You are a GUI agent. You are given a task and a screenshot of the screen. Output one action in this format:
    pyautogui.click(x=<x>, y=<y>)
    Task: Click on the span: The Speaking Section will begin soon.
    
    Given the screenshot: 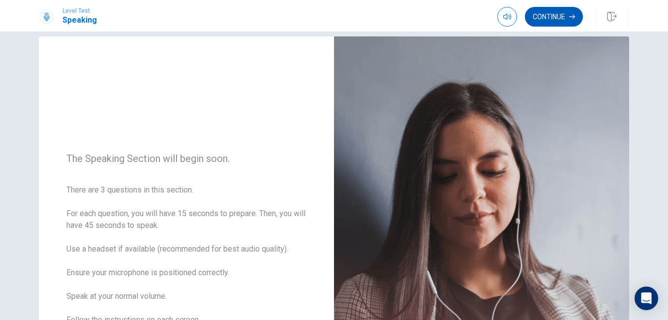 What is the action you would take?
    pyautogui.click(x=187, y=159)
    